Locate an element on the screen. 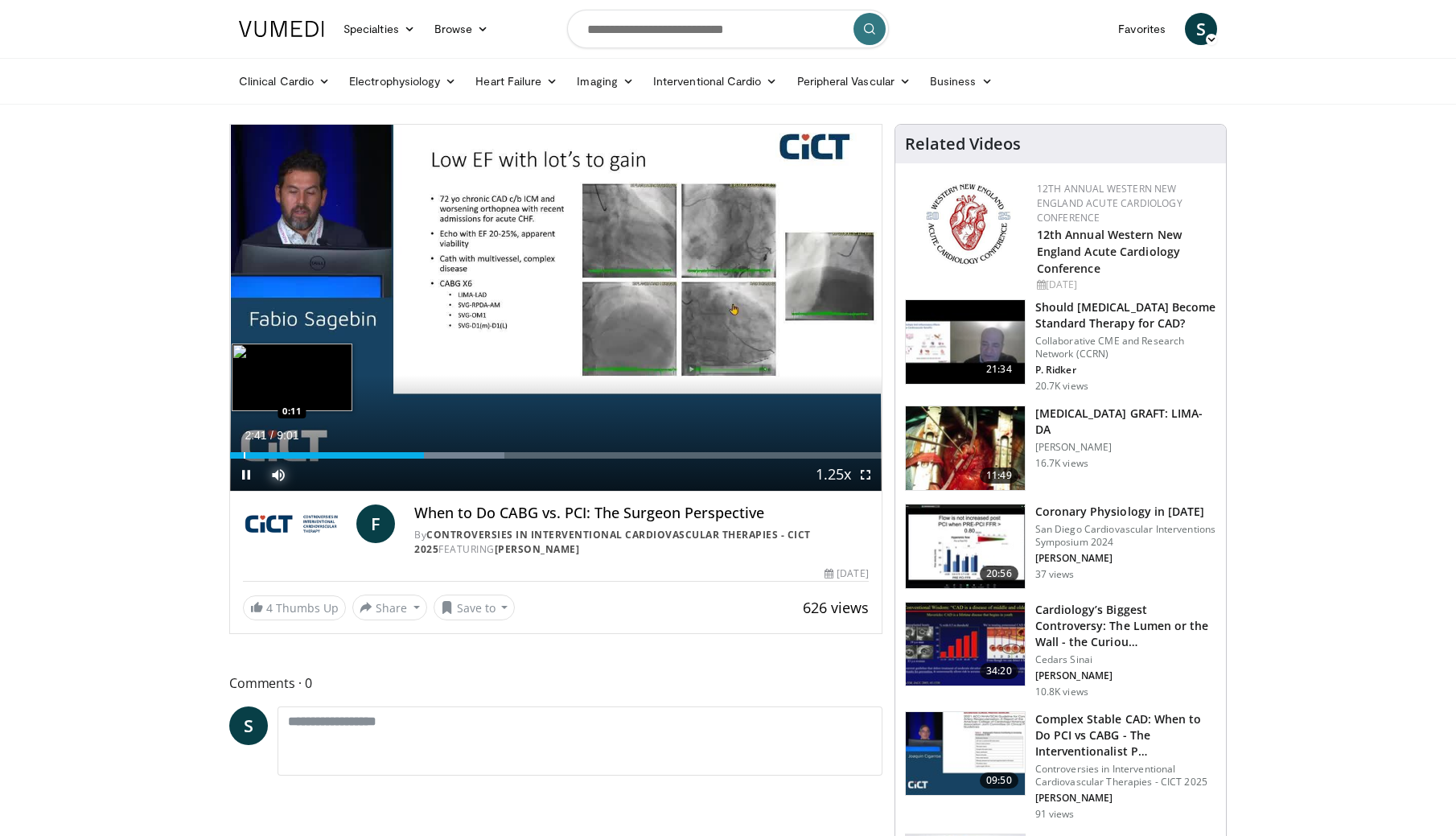 This screenshot has width=1456, height=836. img: eb63832d-2f75-457d-8c1a-bbdc90eb409c.150x105_q85_crop-smart_upscale.jpg is located at coordinates (966, 342).